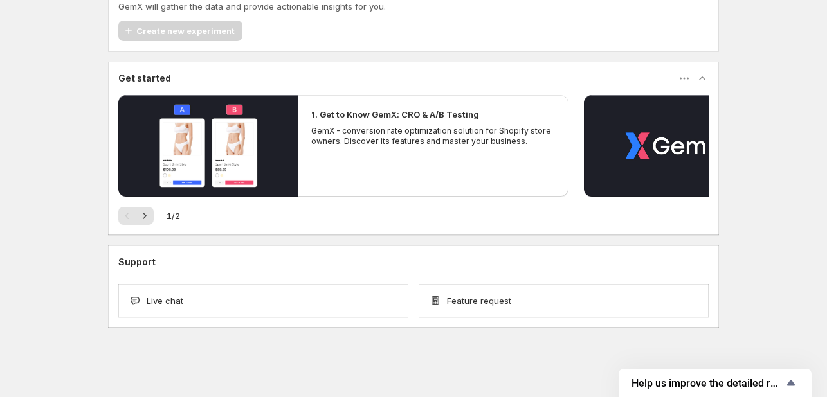 Image resolution: width=827 pixels, height=397 pixels. Describe the element at coordinates (395, 114) in the screenshot. I see `h2: 1. Get to Know GemX: CRO & A/B Testing` at that location.